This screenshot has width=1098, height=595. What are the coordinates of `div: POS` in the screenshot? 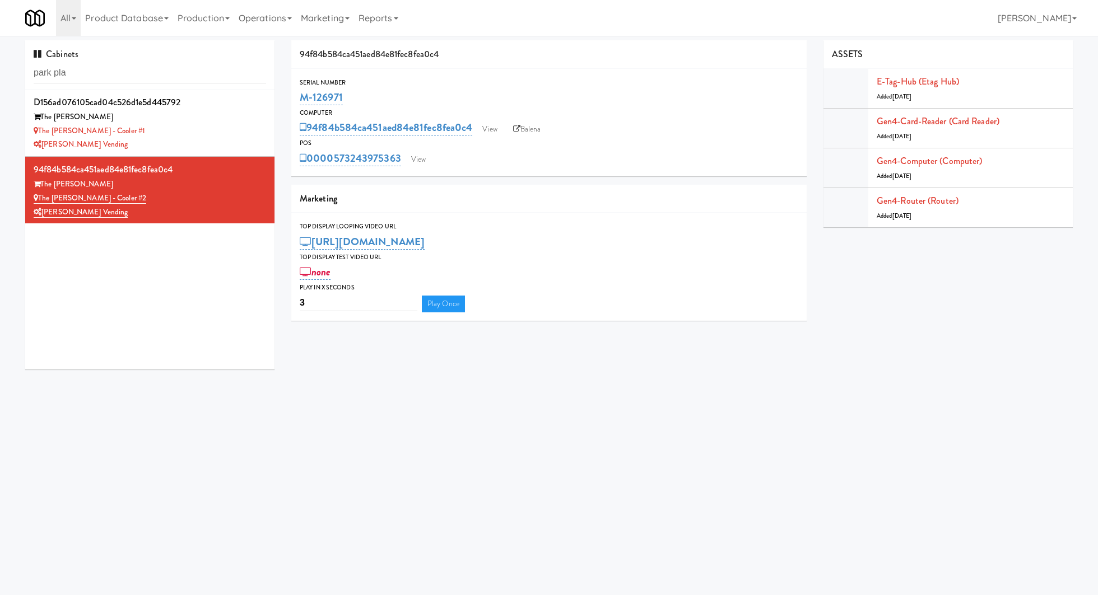 It's located at (549, 143).